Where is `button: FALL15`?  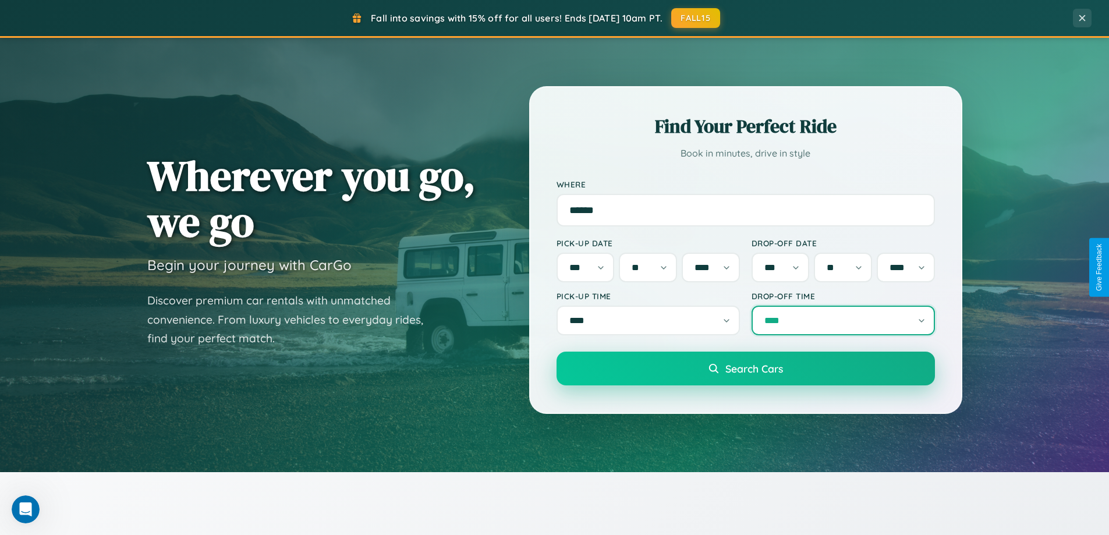
button: FALL15 is located at coordinates (696, 18).